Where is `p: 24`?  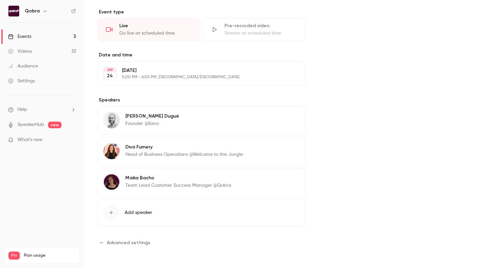 p: 24 is located at coordinates (110, 76).